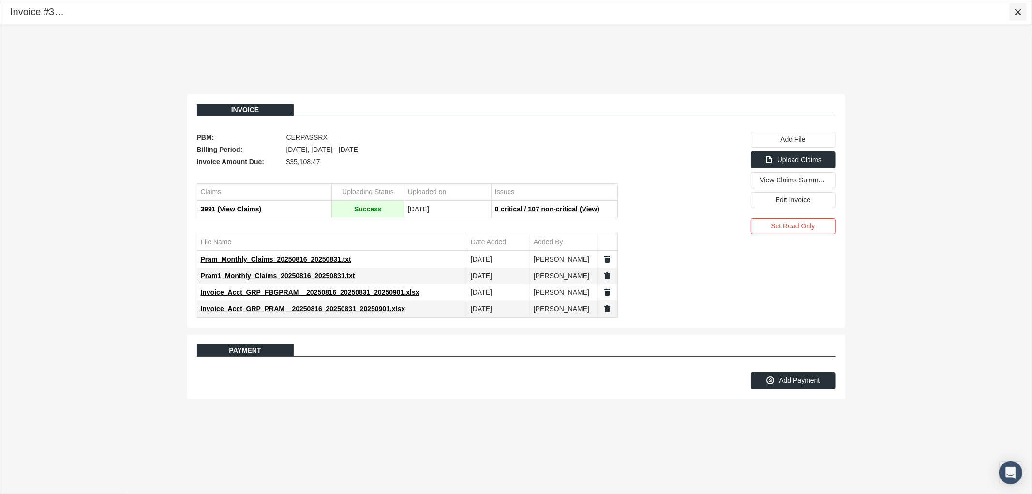  I want to click on span: Upload Claims, so click(799, 160).